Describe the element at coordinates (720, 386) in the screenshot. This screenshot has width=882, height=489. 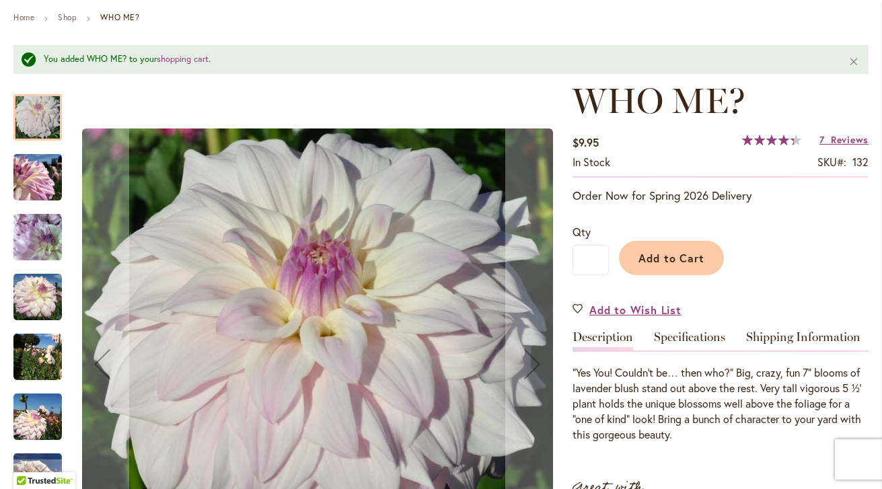
I see `div: Detailed Product Info` at that location.